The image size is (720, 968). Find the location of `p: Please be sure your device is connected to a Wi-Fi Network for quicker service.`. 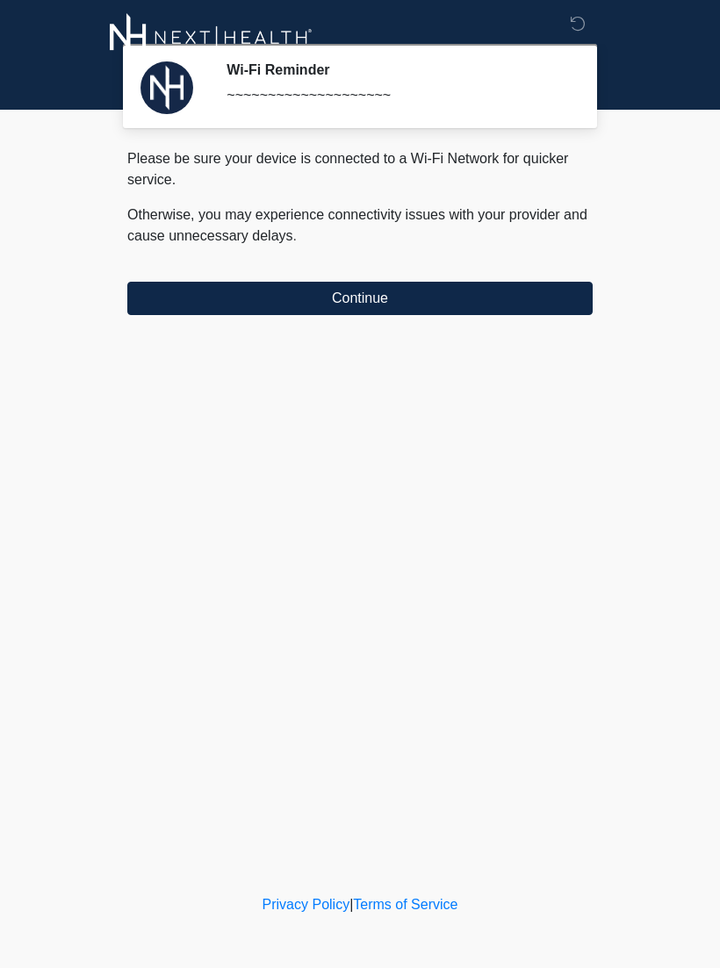

p: Please be sure your device is connected to a Wi-Fi Network for quicker service. is located at coordinates (360, 169).